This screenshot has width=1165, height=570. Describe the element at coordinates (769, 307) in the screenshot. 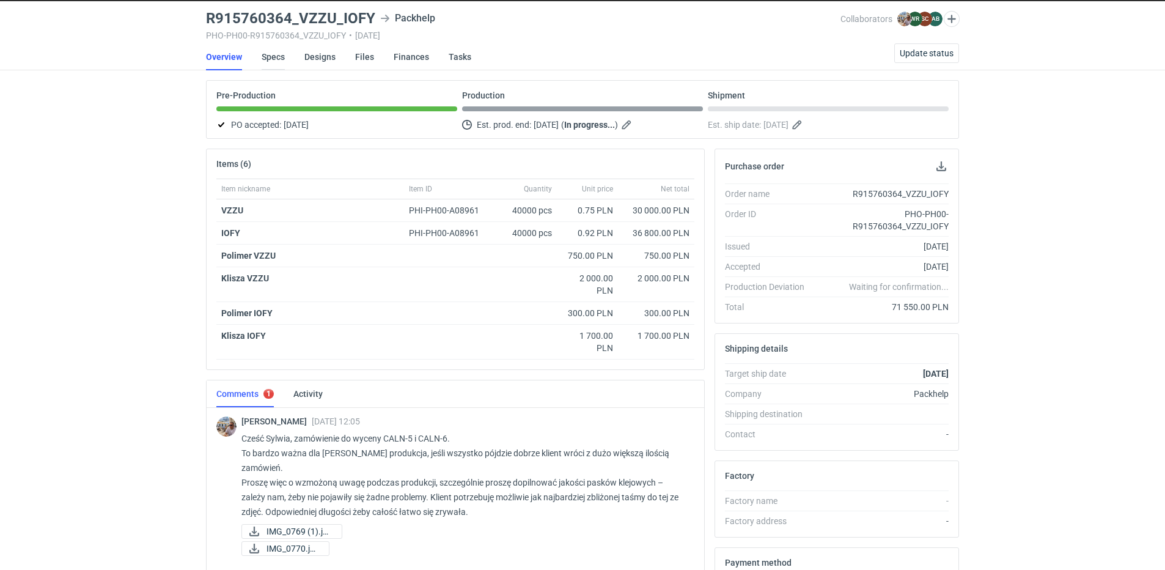

I see `div: Total` at that location.